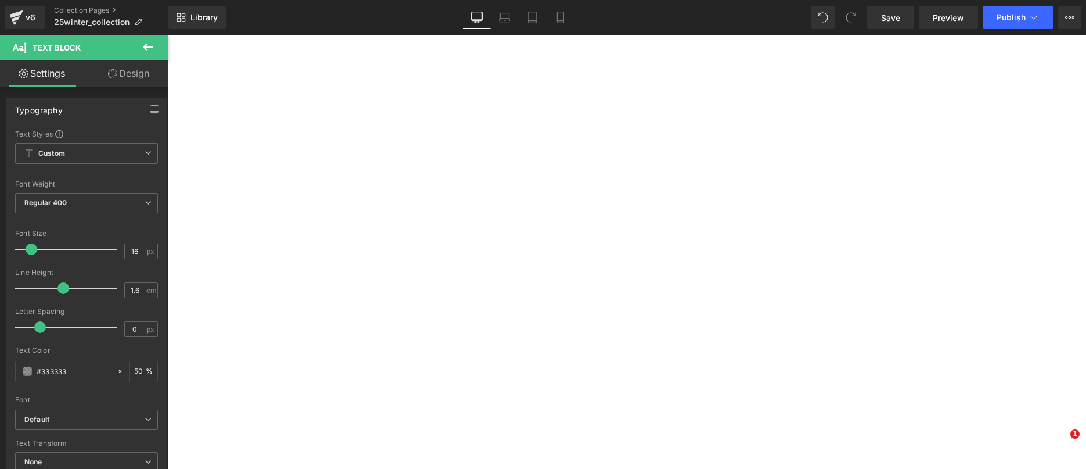 The width and height of the screenshot is (1086, 469). I want to click on div: Font Weight, so click(87, 184).